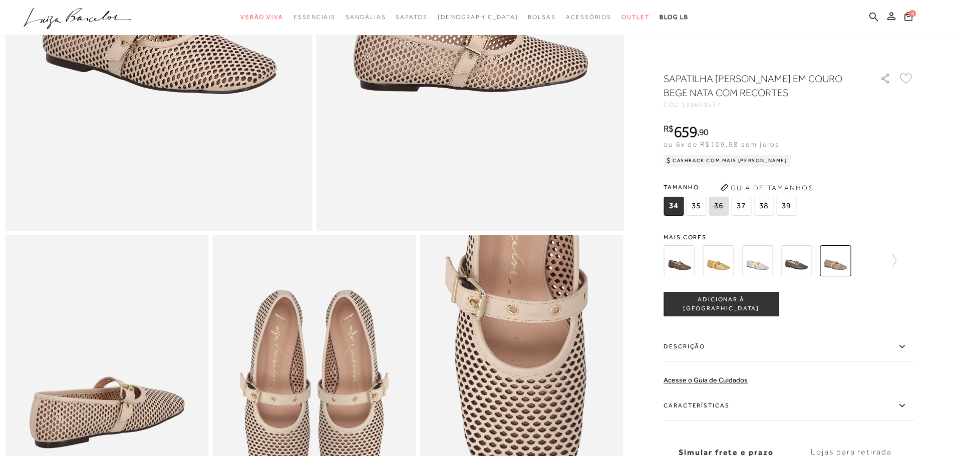 This screenshot has height=456, width=954. I want to click on span: Outlet, so click(636, 17).